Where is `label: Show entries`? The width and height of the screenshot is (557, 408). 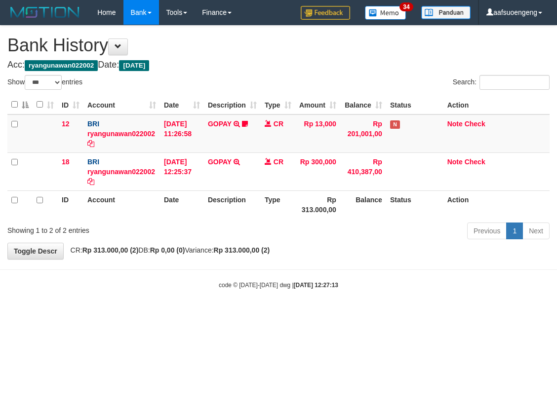 label: Show entries is located at coordinates (45, 82).